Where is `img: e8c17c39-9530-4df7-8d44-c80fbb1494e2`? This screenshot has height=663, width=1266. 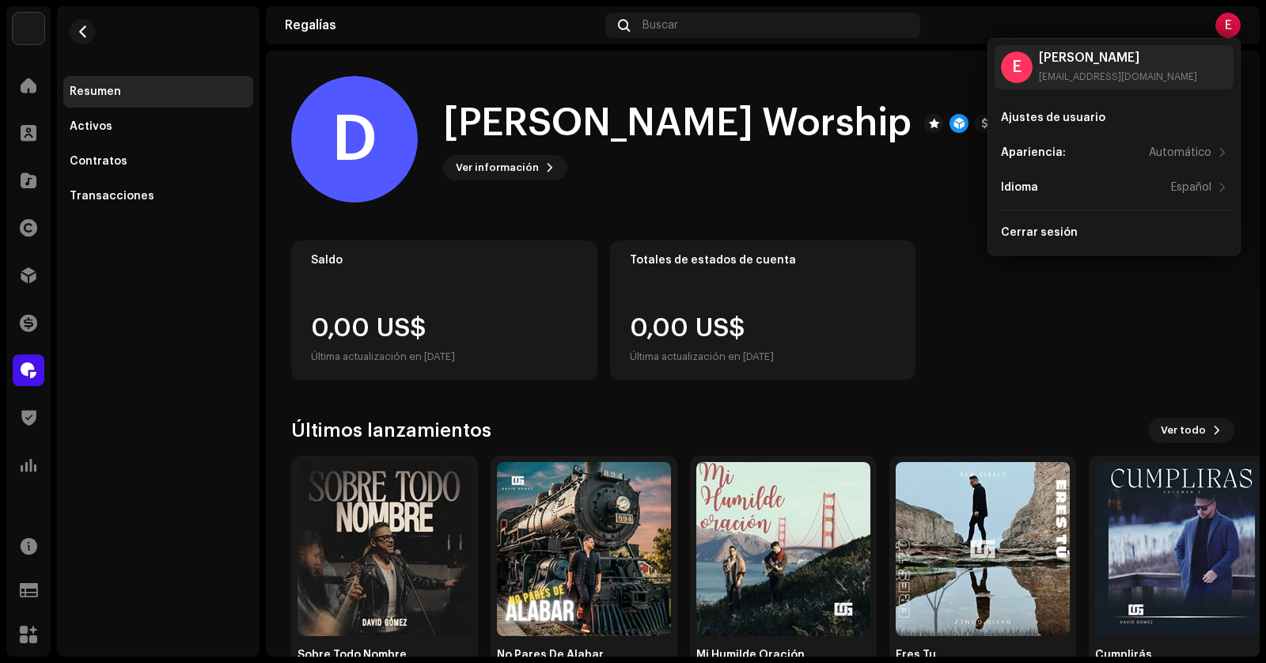 img: e8c17c39-9530-4df7-8d44-c80fbb1494e2 is located at coordinates (983, 549).